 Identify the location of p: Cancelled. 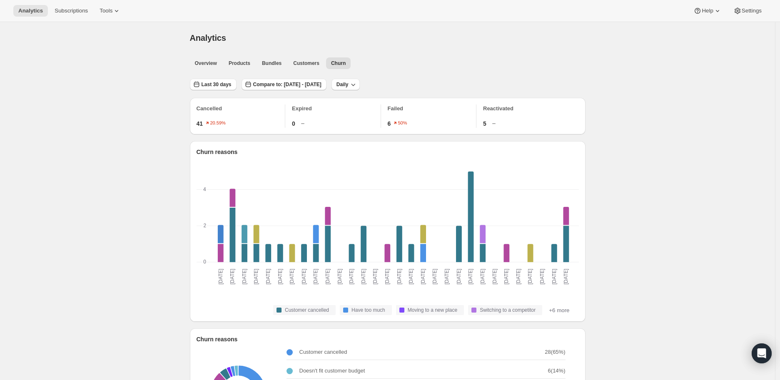
(241, 109).